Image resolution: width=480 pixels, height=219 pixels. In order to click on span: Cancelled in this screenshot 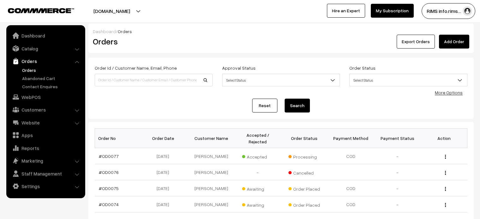, I will do `click(304, 172)`.